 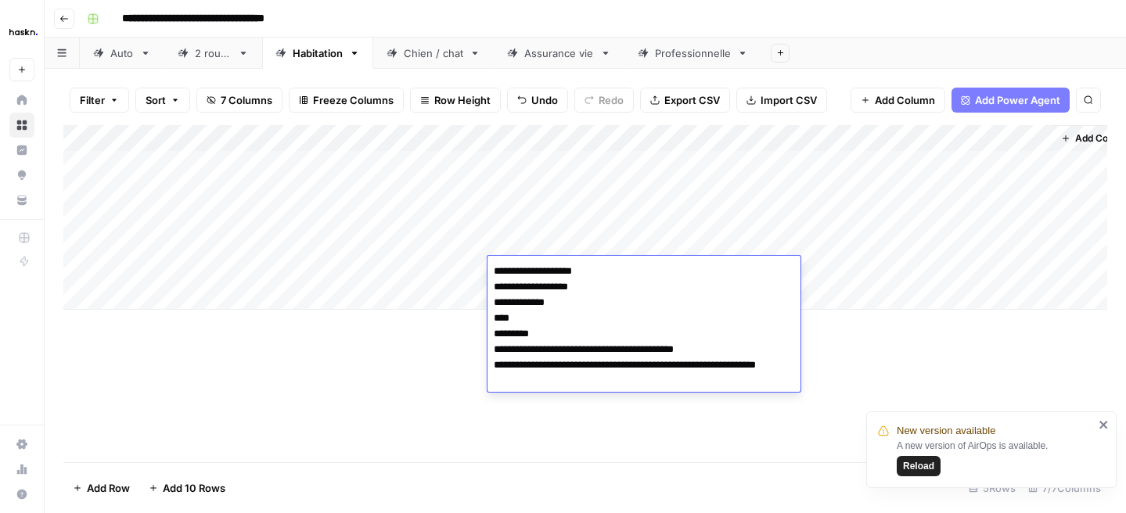 What do you see at coordinates (1104, 425) in the screenshot?
I see `button: close` at bounding box center [1104, 425].